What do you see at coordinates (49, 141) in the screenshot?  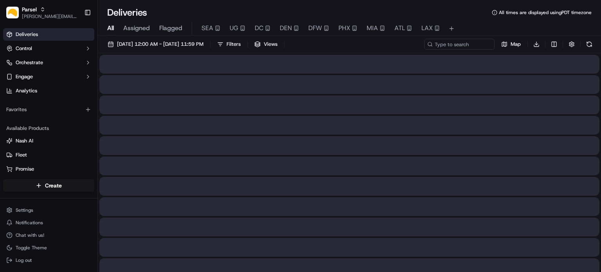 I see `a: Nash AI` at bounding box center [49, 141].